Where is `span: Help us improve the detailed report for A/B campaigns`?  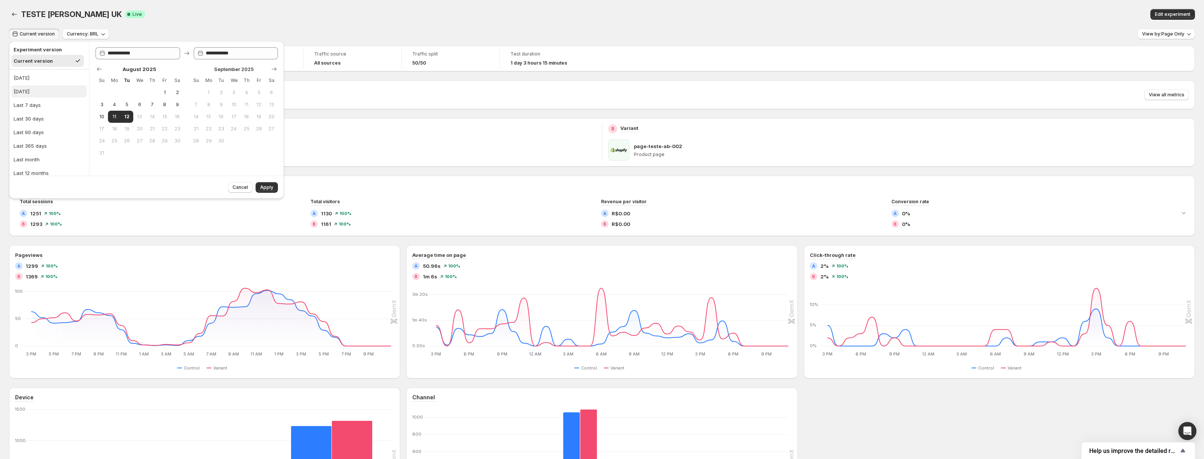
span: Help us improve the detailed report for A/B campaigns is located at coordinates (1134, 450).